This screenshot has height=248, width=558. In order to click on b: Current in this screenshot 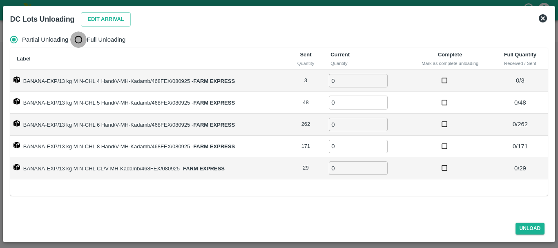, I will do `click(340, 54)`.